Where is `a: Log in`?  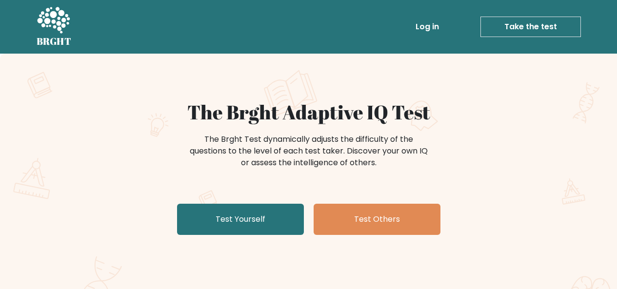 a: Log in is located at coordinates (427, 27).